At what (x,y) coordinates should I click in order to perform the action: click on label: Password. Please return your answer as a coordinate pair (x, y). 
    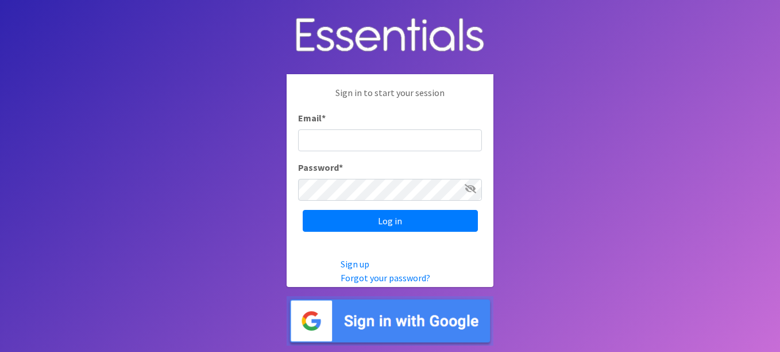
    Looking at the image, I should click on (321, 167).